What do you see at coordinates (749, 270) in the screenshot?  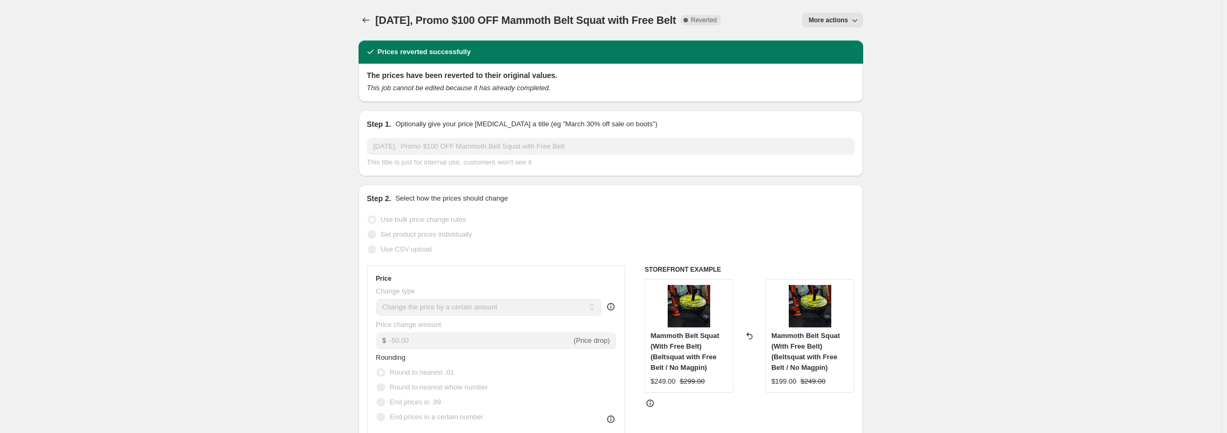 I see `h6: STOREFRONT EXAMPLE` at bounding box center [749, 270].